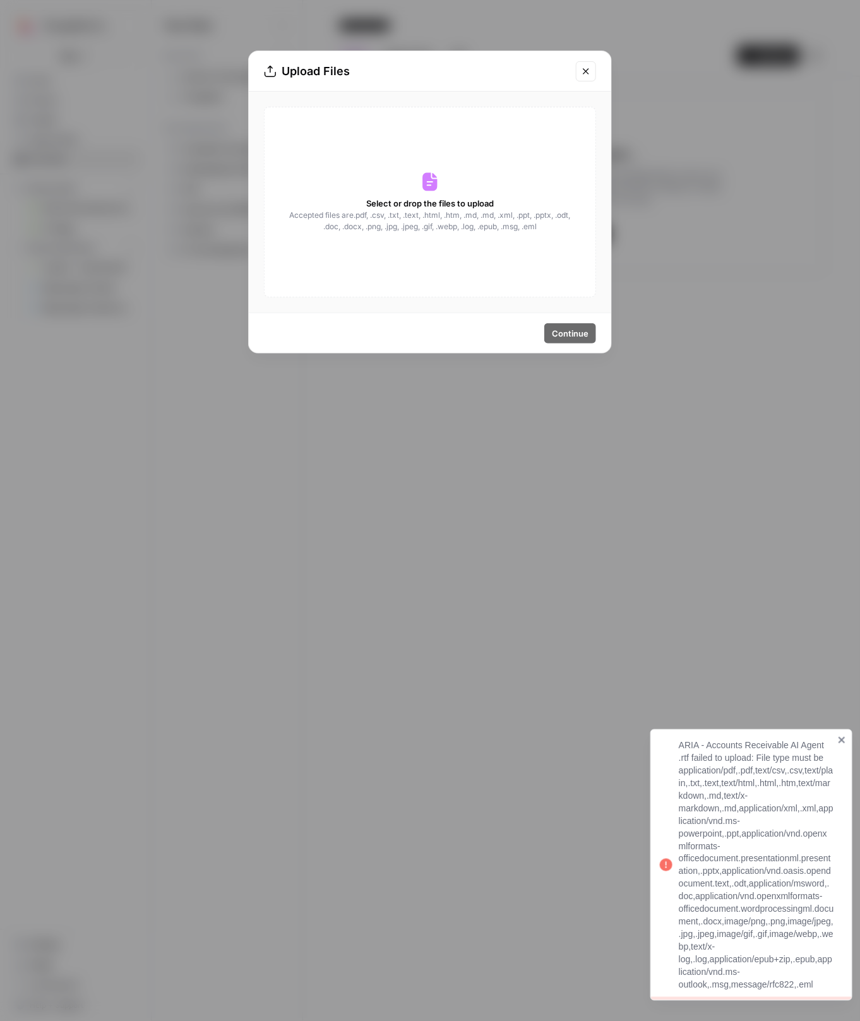 The image size is (860, 1021). What do you see at coordinates (430, 203) in the screenshot?
I see `span: Select or drop the files to upload` at bounding box center [430, 203].